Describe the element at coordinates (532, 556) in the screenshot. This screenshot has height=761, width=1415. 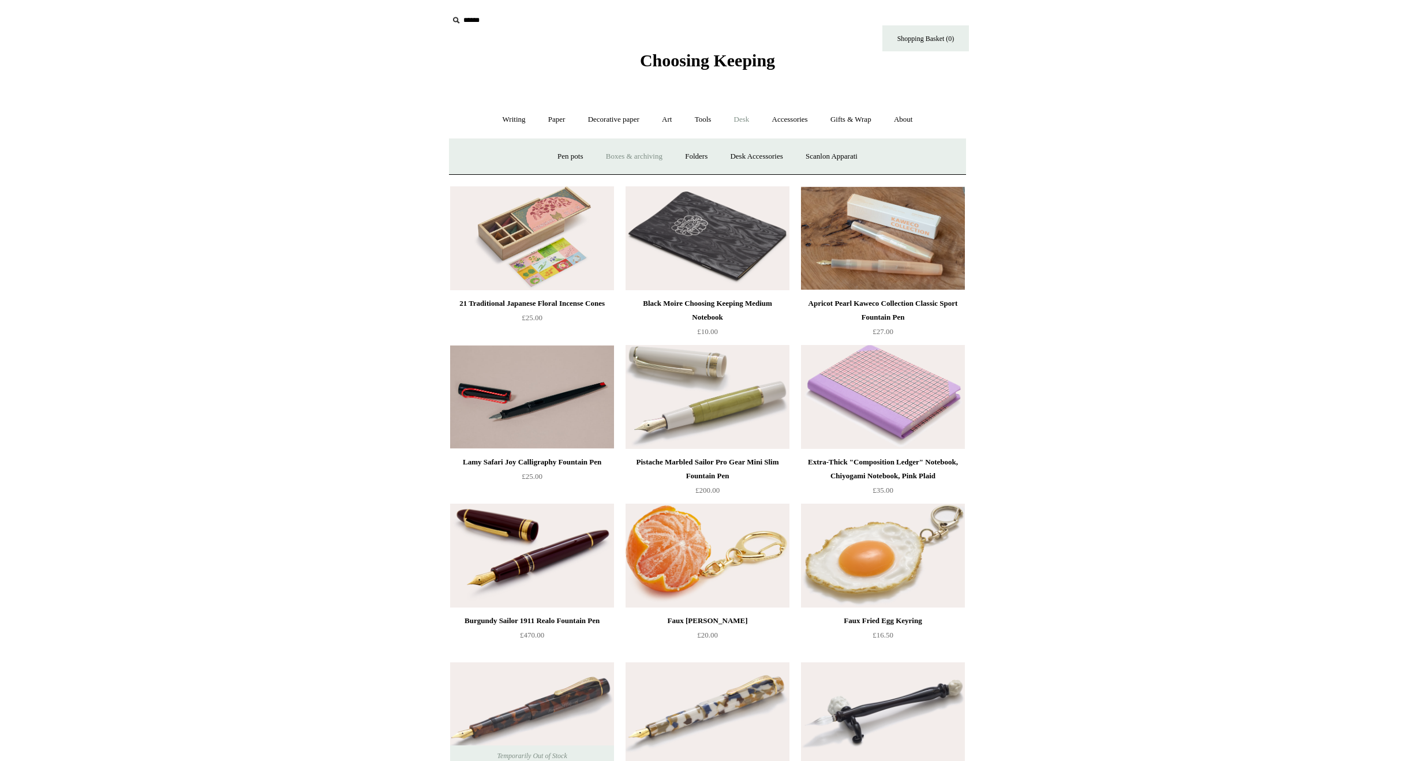
I see `a: Burgundy Sailor 1911 Realo Fountain Pen Burgundy Sailor 1911 Realo Fountain Pen` at that location.